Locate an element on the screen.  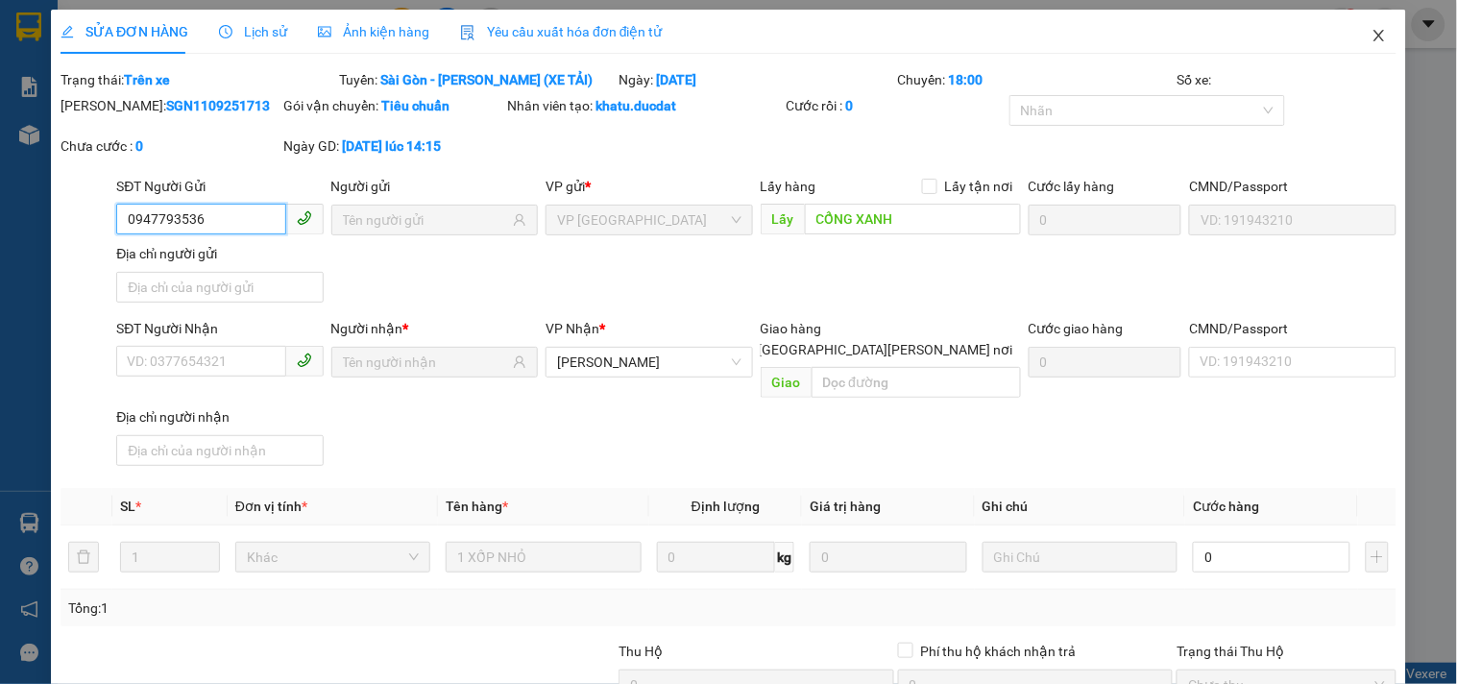
button: plus is located at coordinates (1377, 557).